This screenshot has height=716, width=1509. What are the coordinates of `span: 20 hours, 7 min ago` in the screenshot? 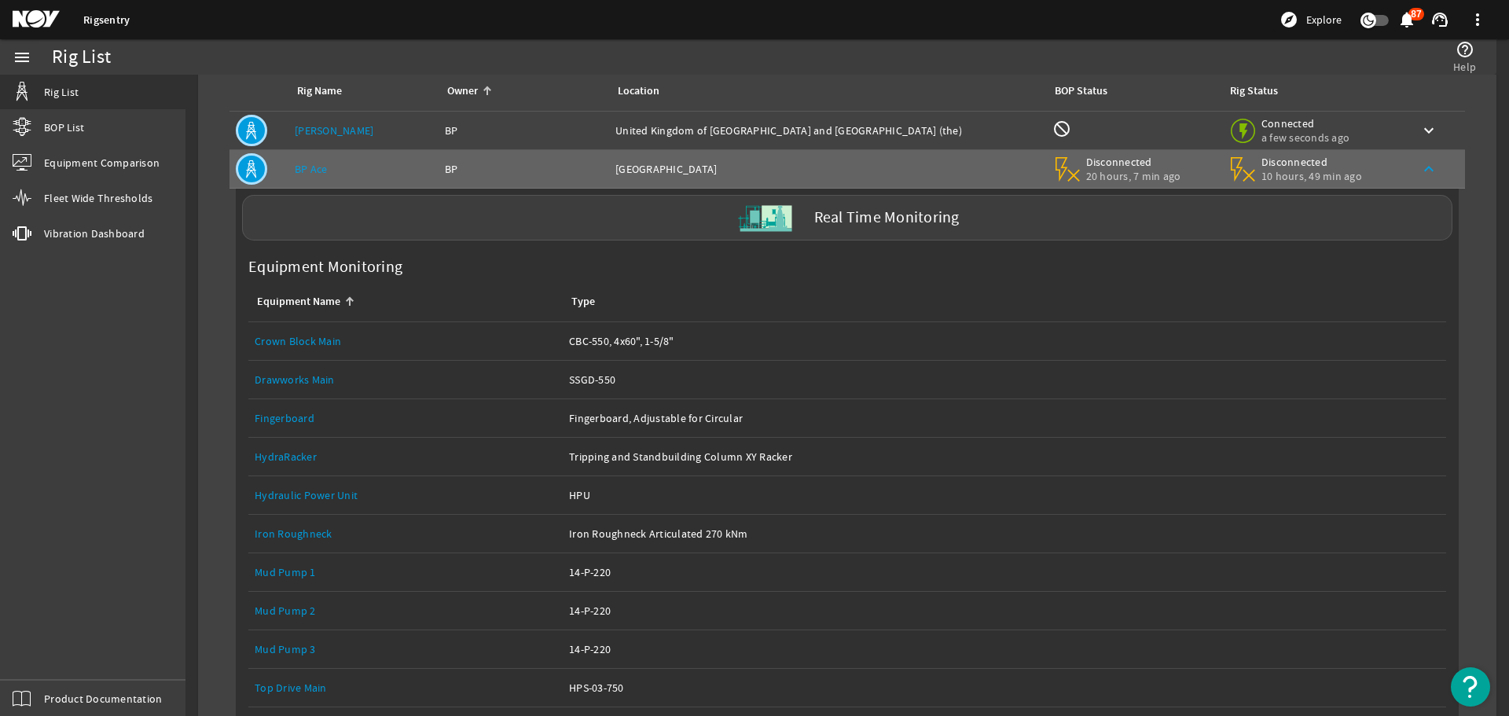 It's located at (1134, 176).